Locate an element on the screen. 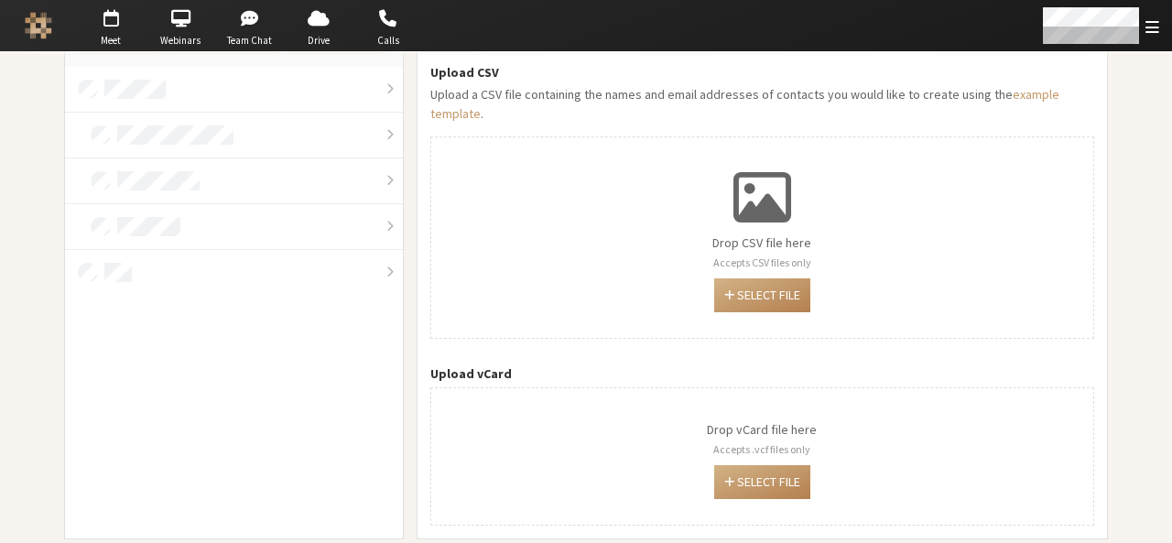  span: Webinars is located at coordinates (180, 40).